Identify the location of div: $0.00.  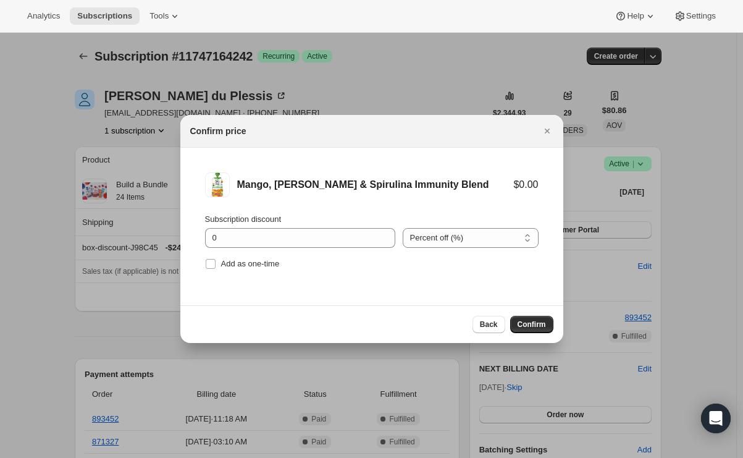
(526, 185).